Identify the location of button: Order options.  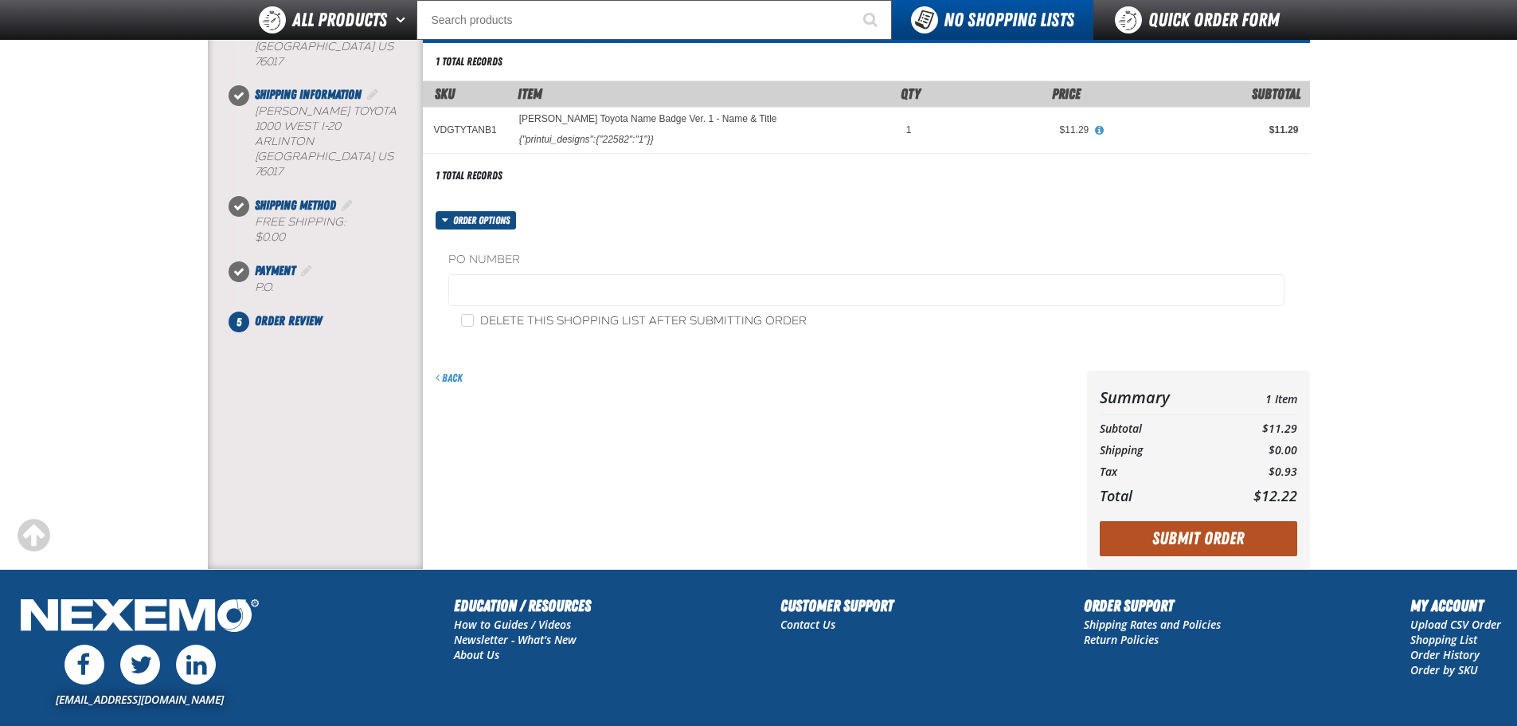
(476, 220).